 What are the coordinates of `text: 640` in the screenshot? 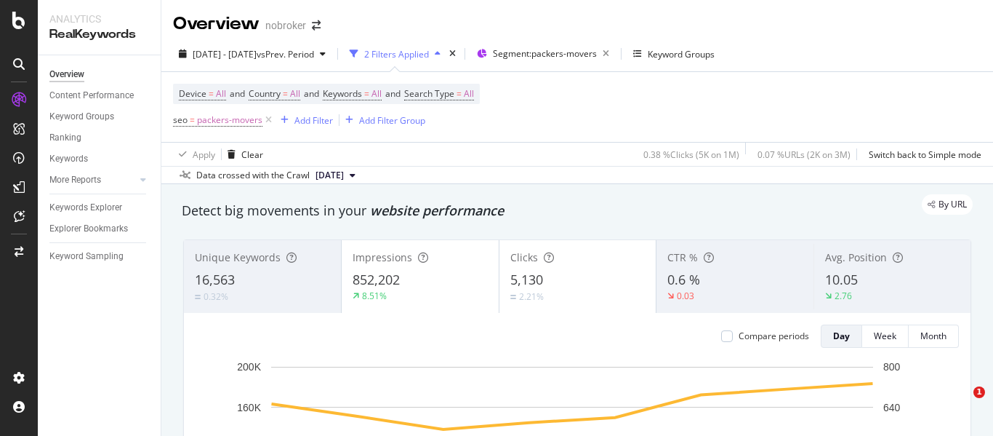 It's located at (892, 407).